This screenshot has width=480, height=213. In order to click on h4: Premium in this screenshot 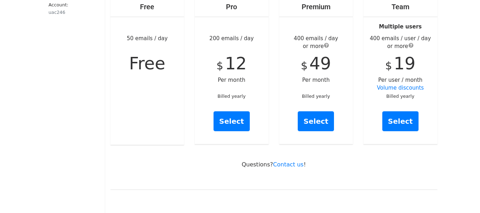, I will do `click(316, 7)`.